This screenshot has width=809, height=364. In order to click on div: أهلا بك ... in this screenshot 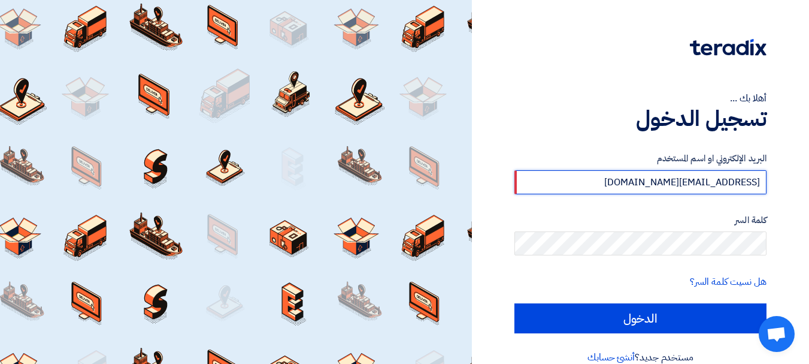, I will do `click(640, 98)`.